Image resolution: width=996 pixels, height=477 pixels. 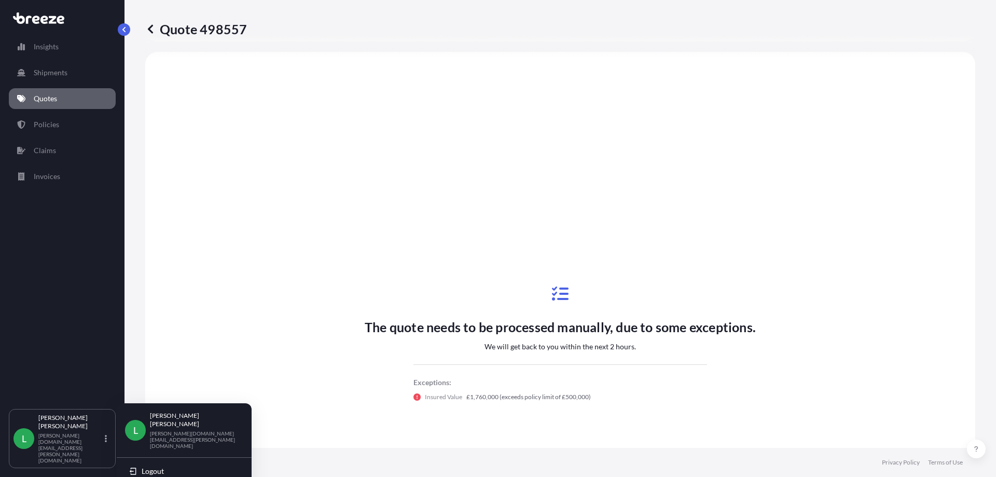 I want to click on p: Quotes, so click(x=45, y=99).